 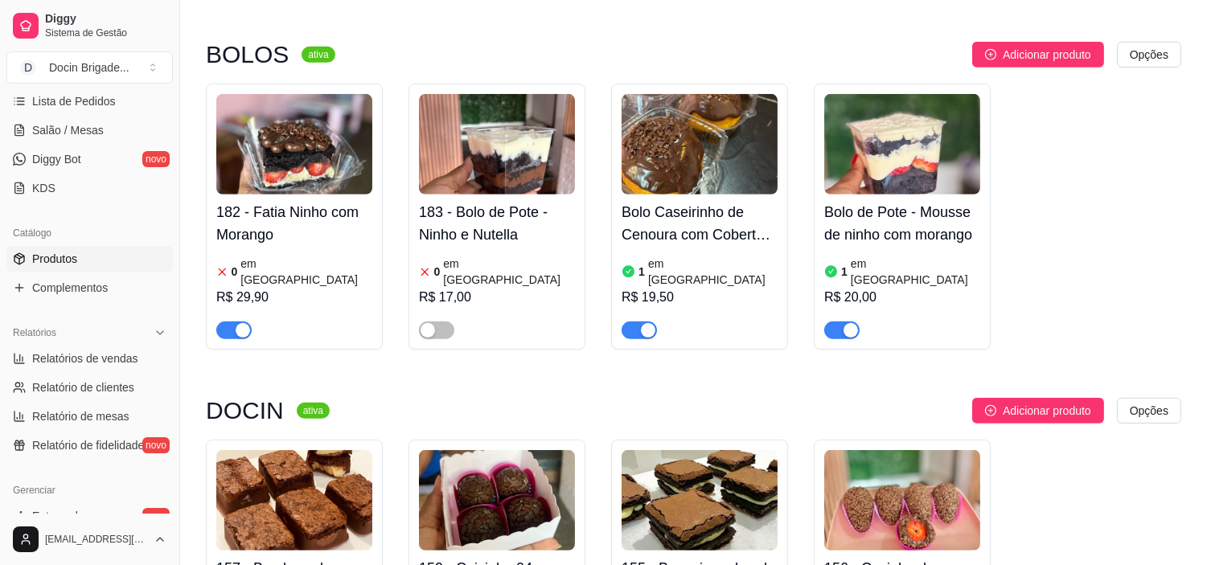 What do you see at coordinates (89, 259) in the screenshot?
I see `a: Produtos` at bounding box center [89, 259].